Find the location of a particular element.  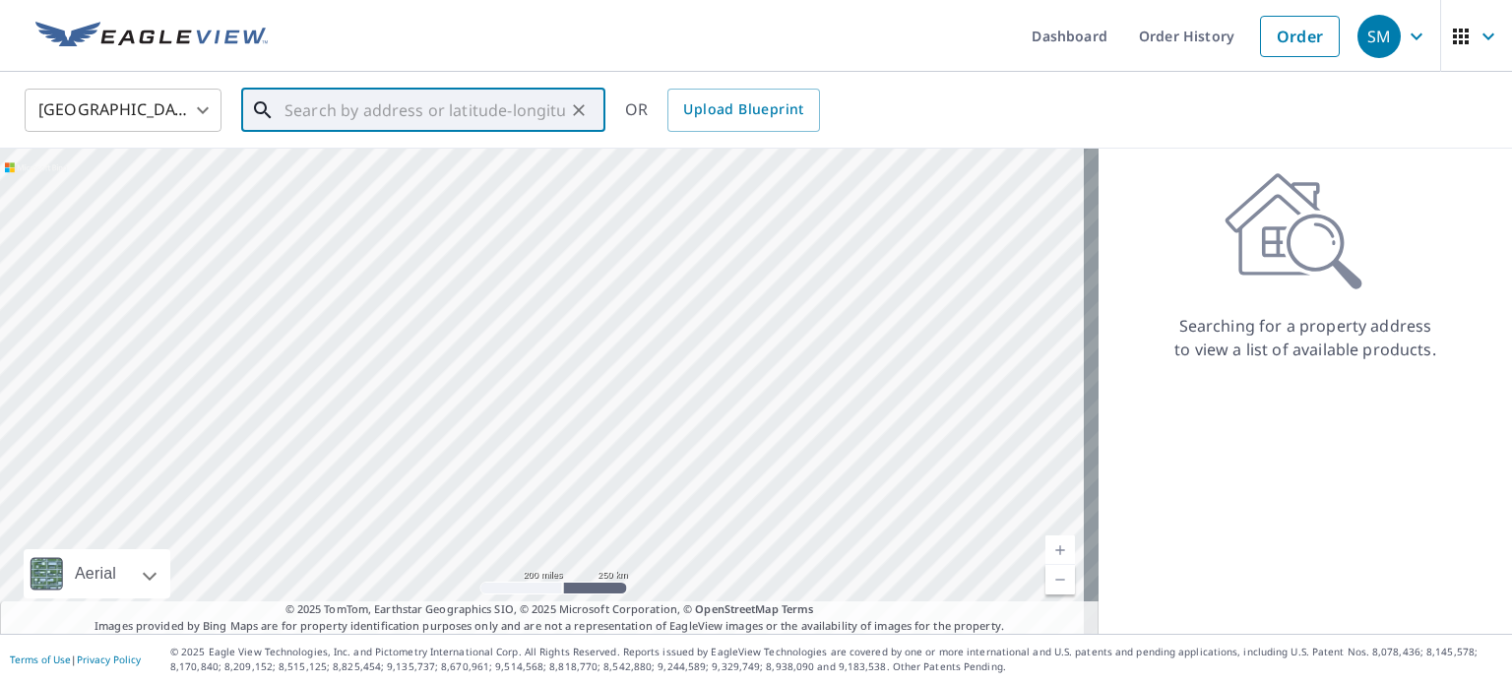

a: Current Level 5, Zoom Out is located at coordinates (1060, 580).